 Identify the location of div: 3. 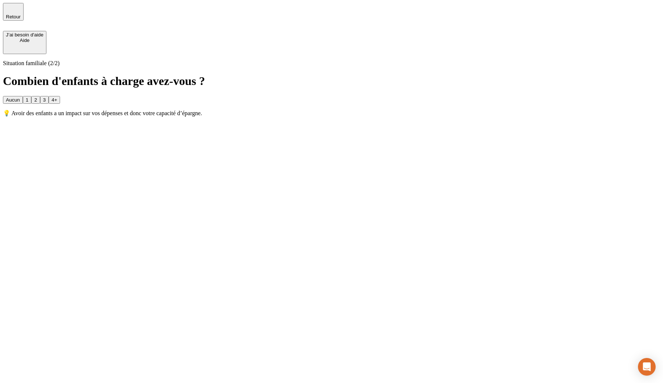
(44, 100).